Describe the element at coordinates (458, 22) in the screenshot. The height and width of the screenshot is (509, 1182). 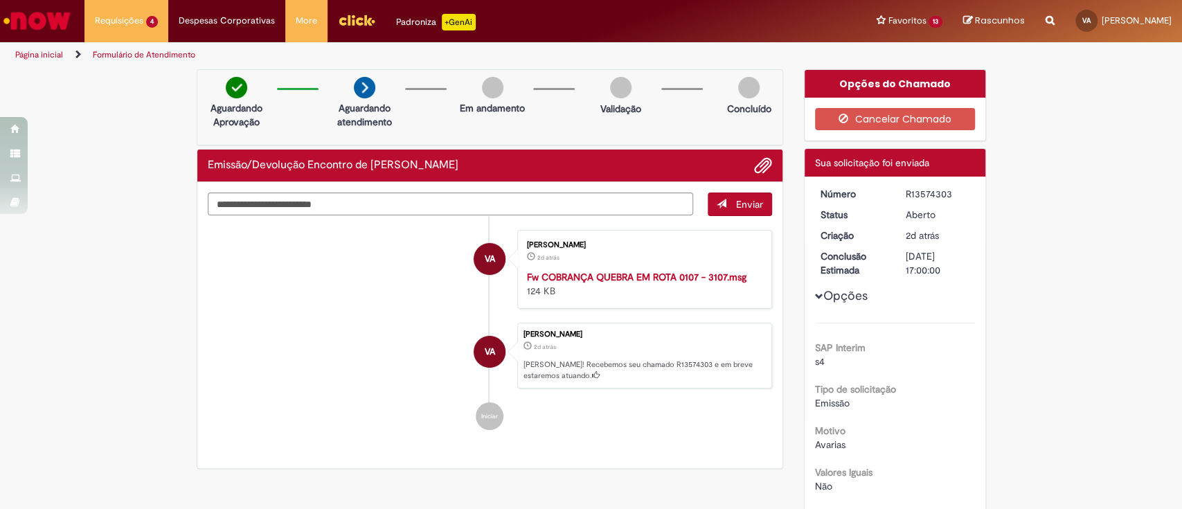
I see `p: +GenAi` at that location.